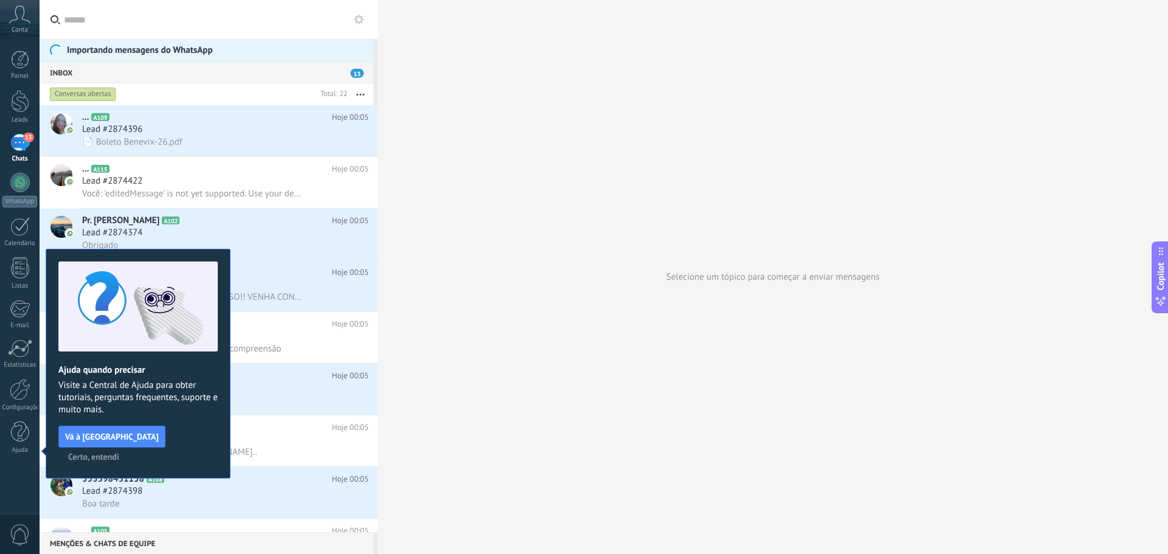 Image resolution: width=1168 pixels, height=554 pixels. What do you see at coordinates (100, 169) in the screenshot?
I see `span: A115` at bounding box center [100, 169].